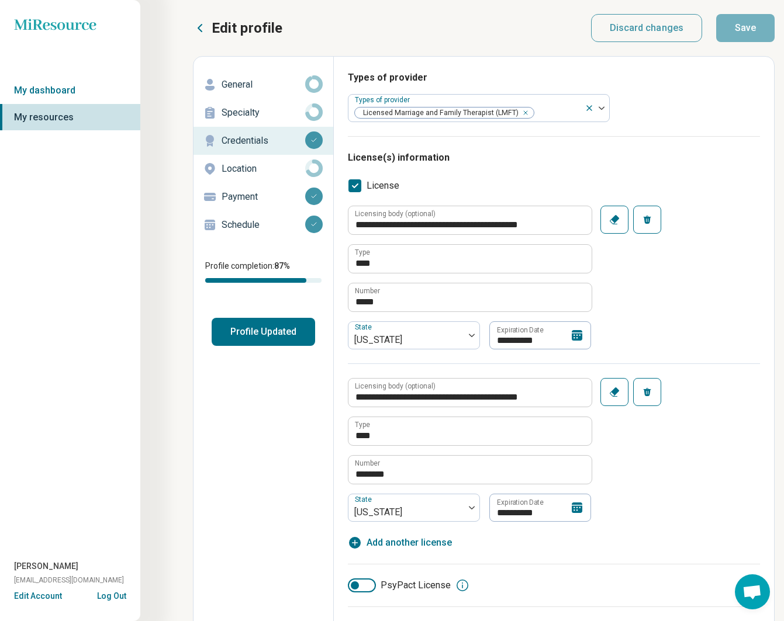 The height and width of the screenshot is (621, 784). What do you see at coordinates (470, 259) in the screenshot?
I see `input: credential.licenses.0.name` at bounding box center [470, 259].